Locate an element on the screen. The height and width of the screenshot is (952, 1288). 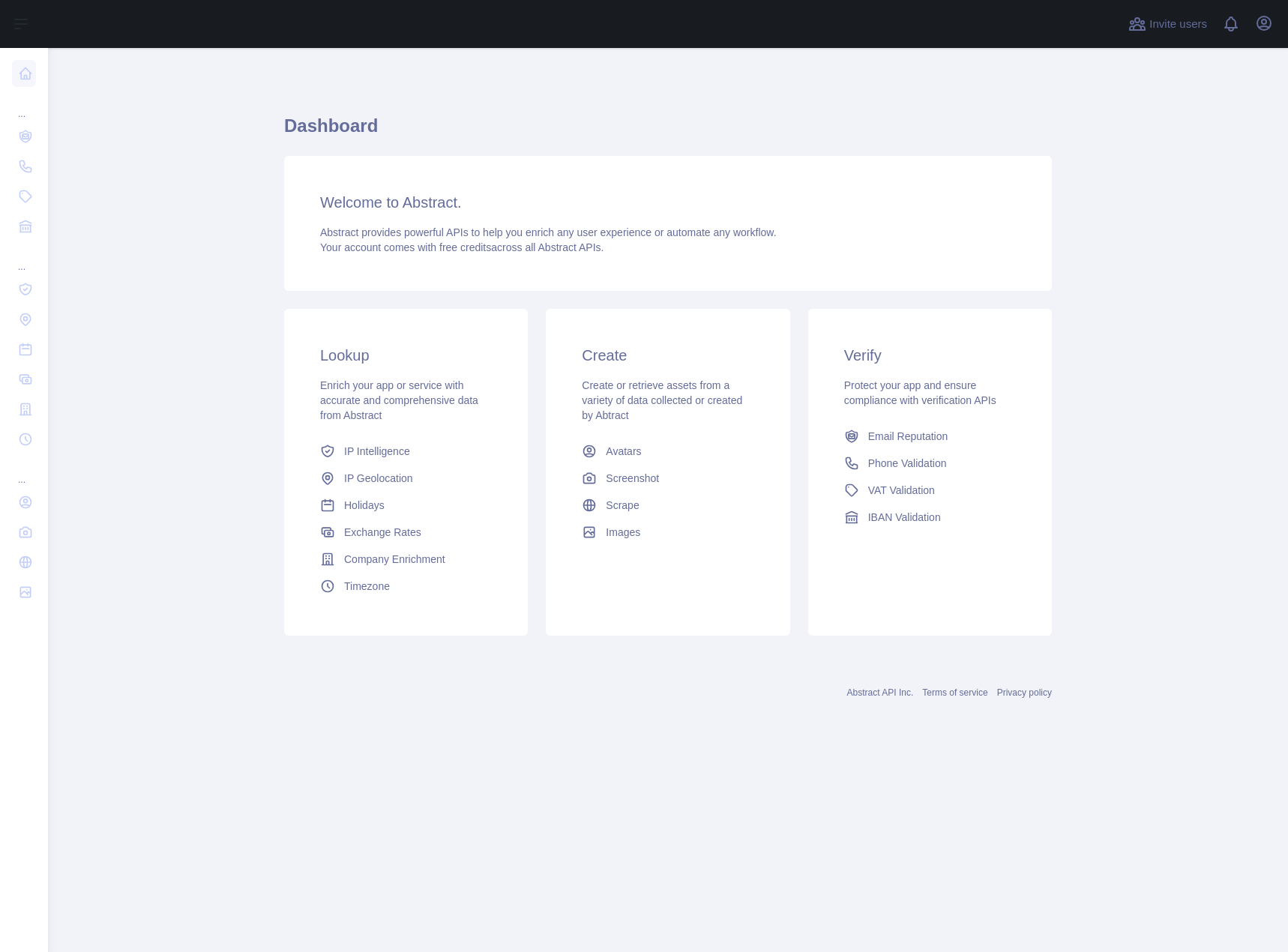
h3: Verify is located at coordinates (929, 355).